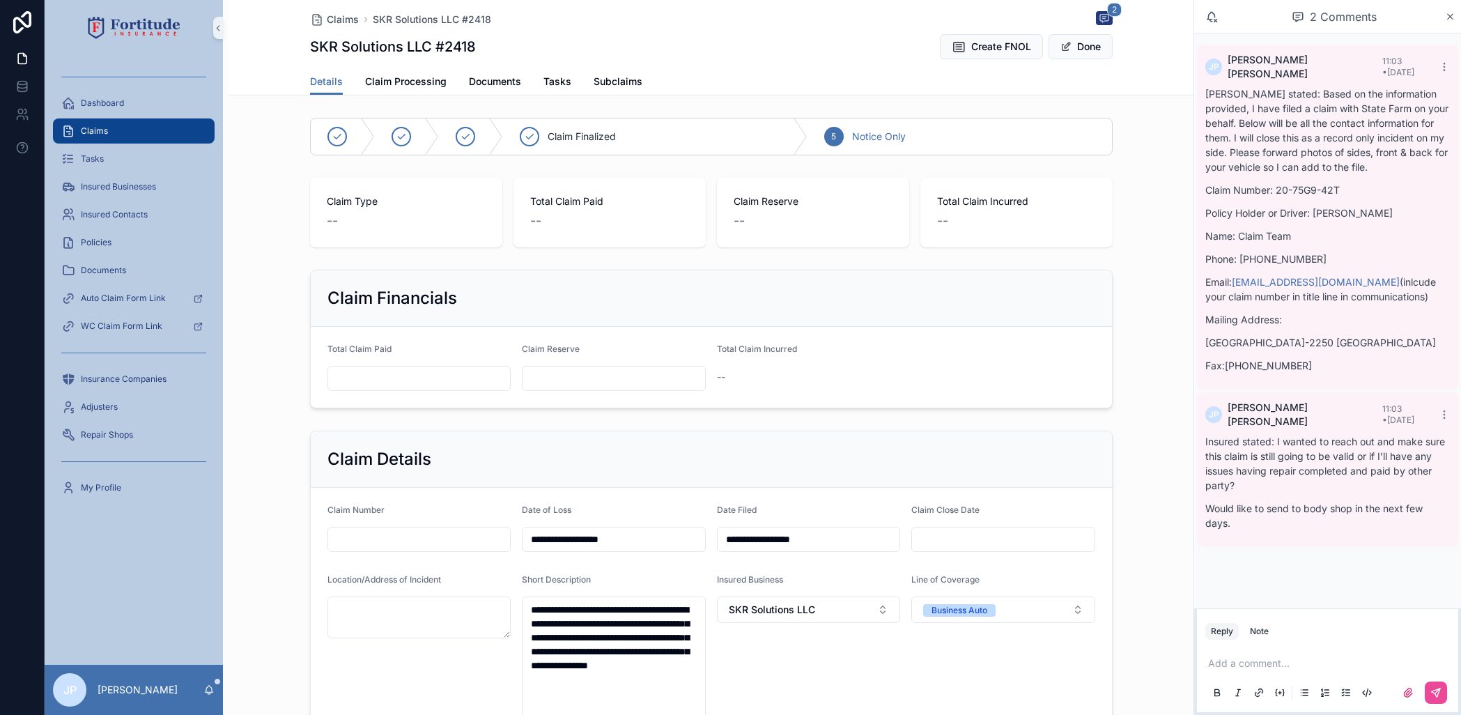 The width and height of the screenshot is (1461, 715). Describe the element at coordinates (134, 407) in the screenshot. I see `a: Adjusters` at that location.